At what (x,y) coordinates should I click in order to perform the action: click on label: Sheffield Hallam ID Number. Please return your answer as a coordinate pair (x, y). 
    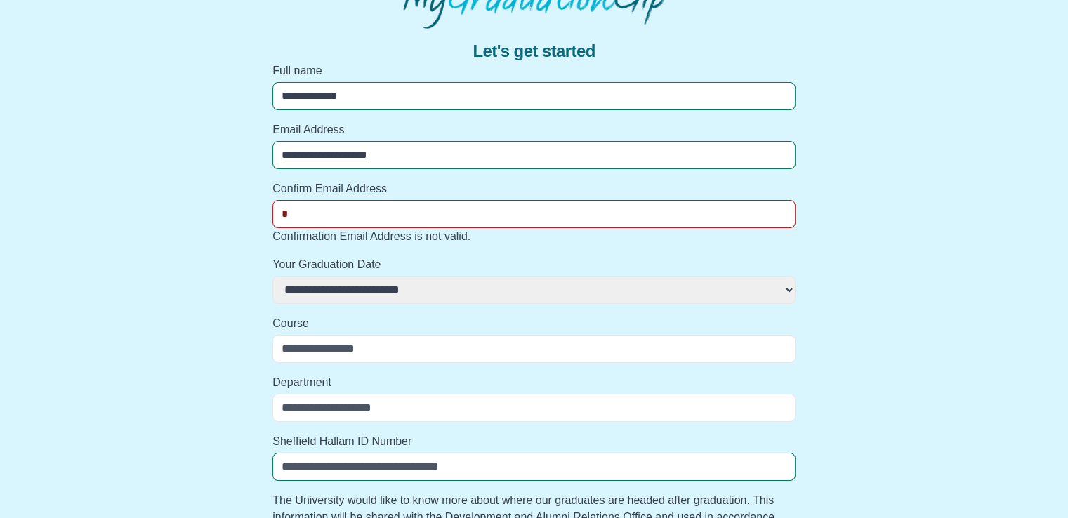
    Looking at the image, I should click on (533, 442).